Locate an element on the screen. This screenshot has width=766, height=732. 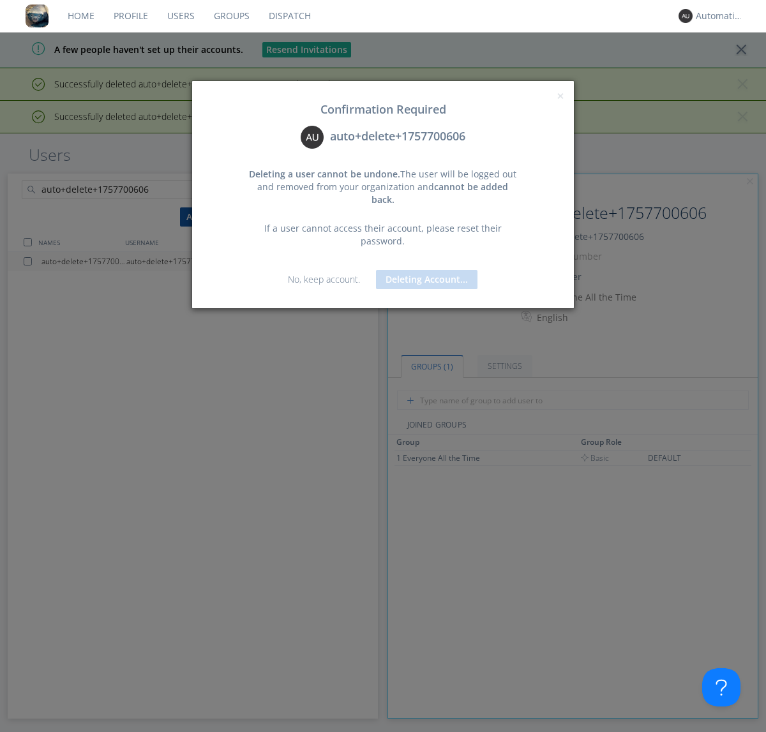
div: Automation+0004 is located at coordinates (719, 16).